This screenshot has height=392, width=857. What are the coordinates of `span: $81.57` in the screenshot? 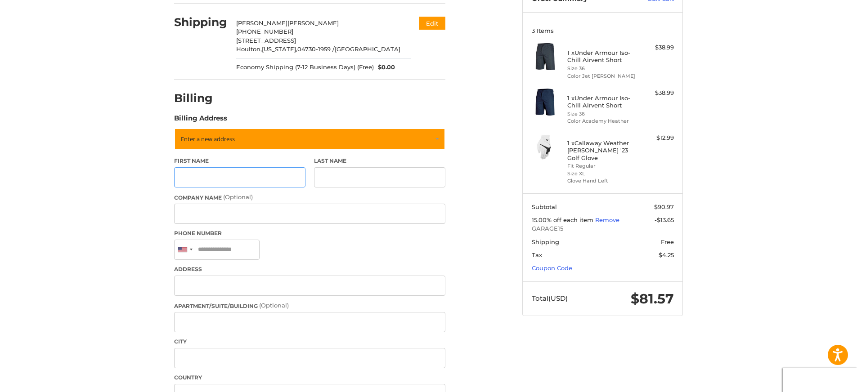 It's located at (653, 299).